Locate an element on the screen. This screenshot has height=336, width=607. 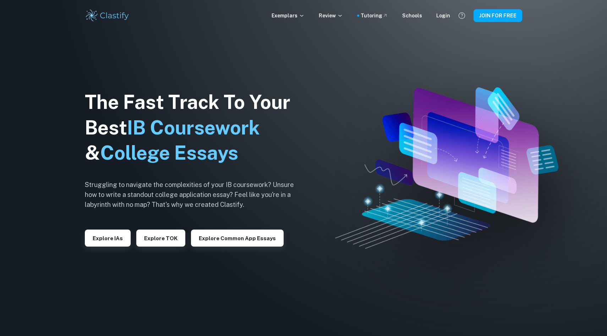
div: Tutoring is located at coordinates (374, 16).